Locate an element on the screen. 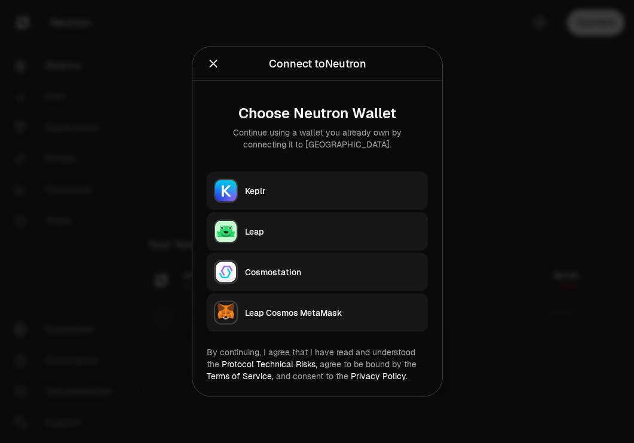  div: Connect to Neutron is located at coordinates (317, 64).